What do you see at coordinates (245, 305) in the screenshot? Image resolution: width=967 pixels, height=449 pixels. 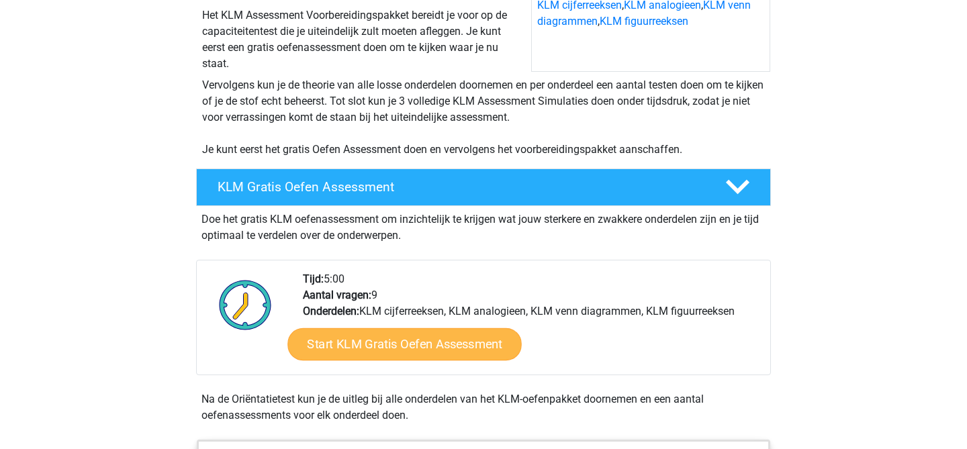 I see `img: Klok` at bounding box center [245, 305].